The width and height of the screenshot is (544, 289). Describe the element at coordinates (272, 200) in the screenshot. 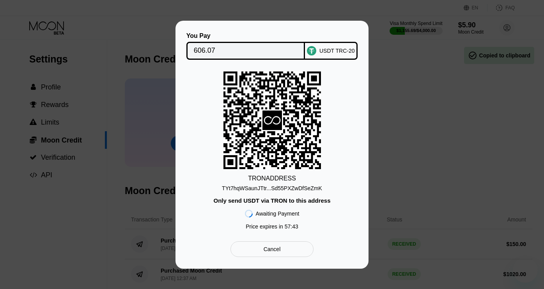

I see `div: Only send USDT via TRON to this address` at that location.